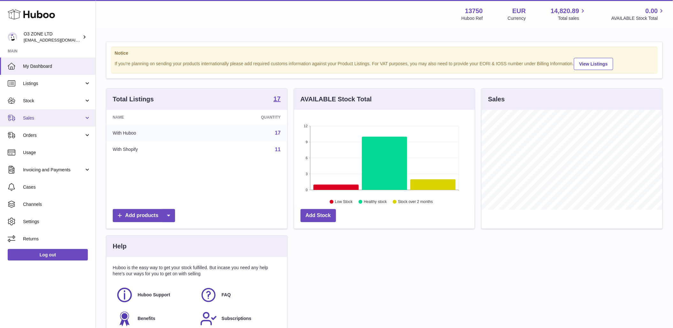 Image resolution: width=673 pixels, height=328 pixels. I want to click on div: Huboo Ref, so click(472, 18).